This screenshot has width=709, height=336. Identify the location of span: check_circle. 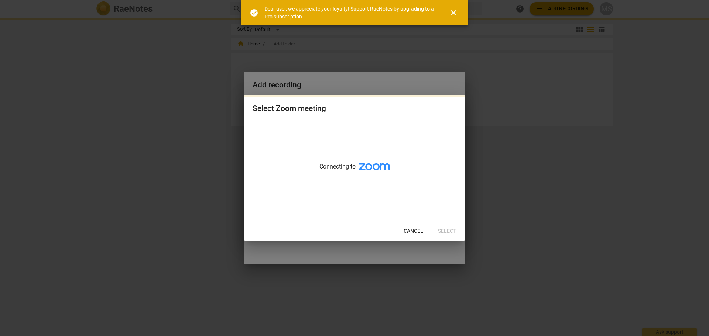
(254, 13).